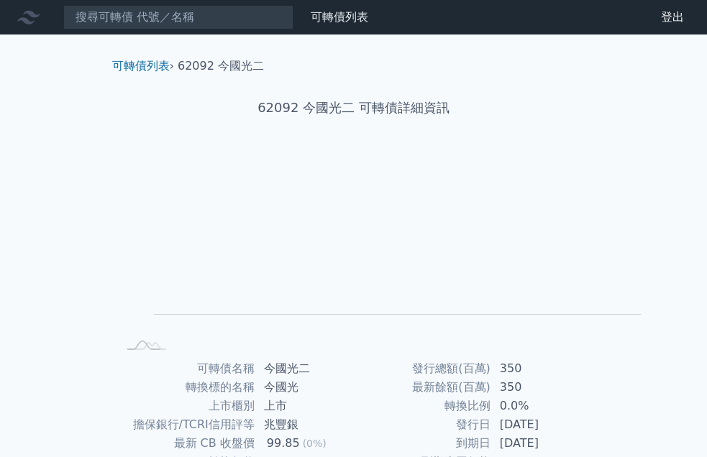 This screenshot has width=707, height=457. I want to click on td: 兆豐銀, so click(304, 425).